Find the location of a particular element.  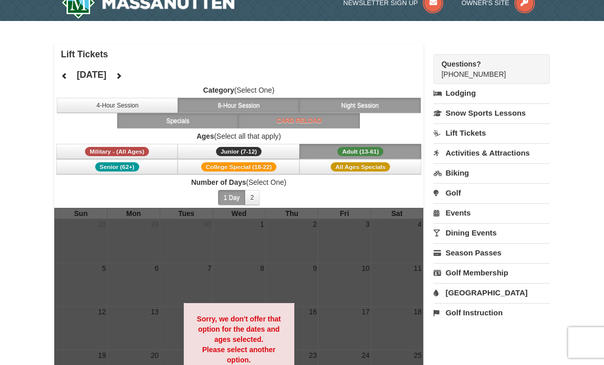

span: College Special (18-22) is located at coordinates (239, 167).